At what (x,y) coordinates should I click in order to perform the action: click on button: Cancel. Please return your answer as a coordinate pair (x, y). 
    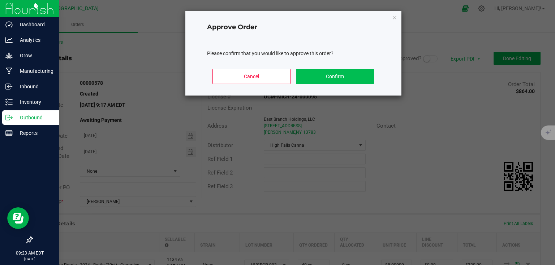
    Looking at the image, I should click on (251, 77).